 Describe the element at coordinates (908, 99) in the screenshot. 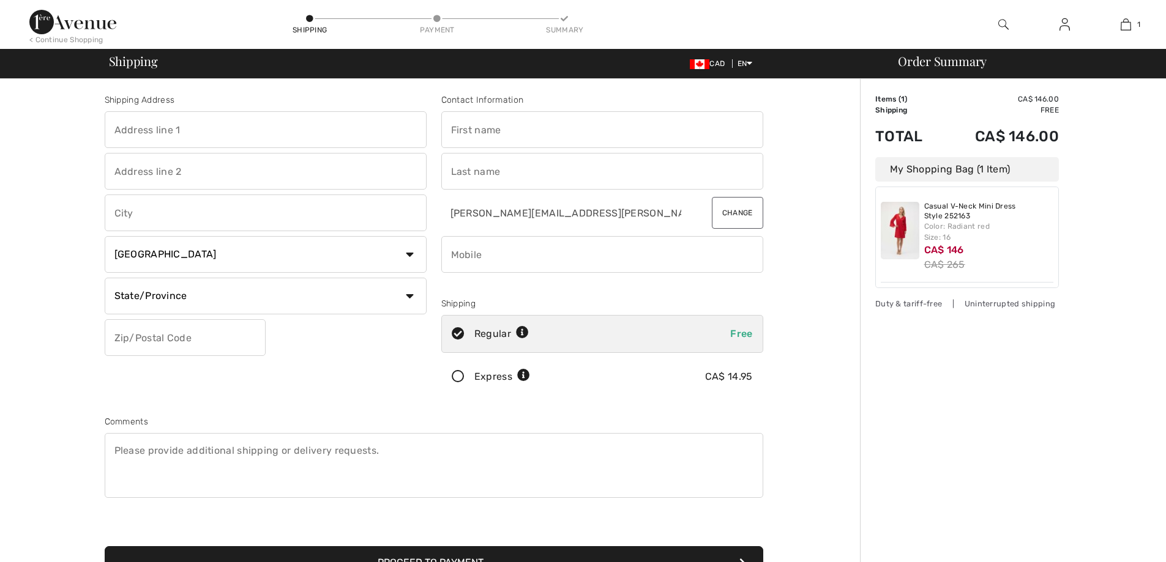

I see `td: Items ( )` at that location.